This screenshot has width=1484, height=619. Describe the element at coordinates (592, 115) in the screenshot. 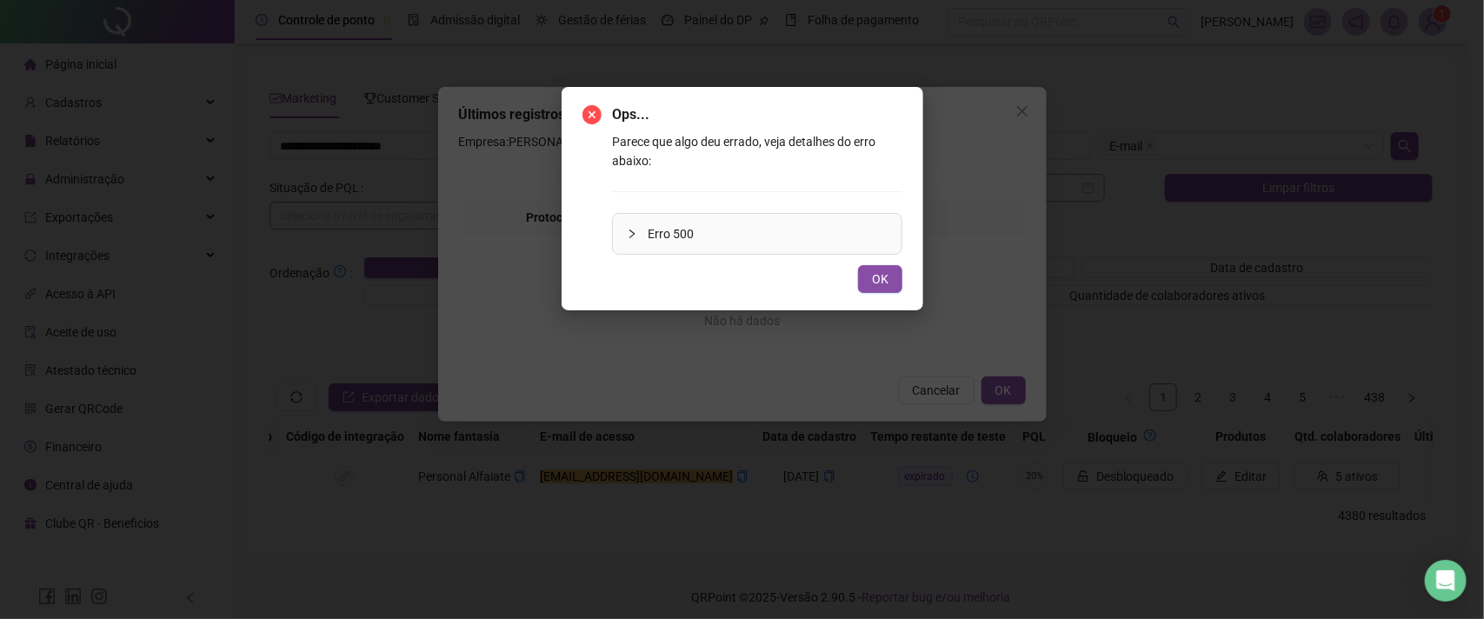

I see `span: close-circle` at that location.